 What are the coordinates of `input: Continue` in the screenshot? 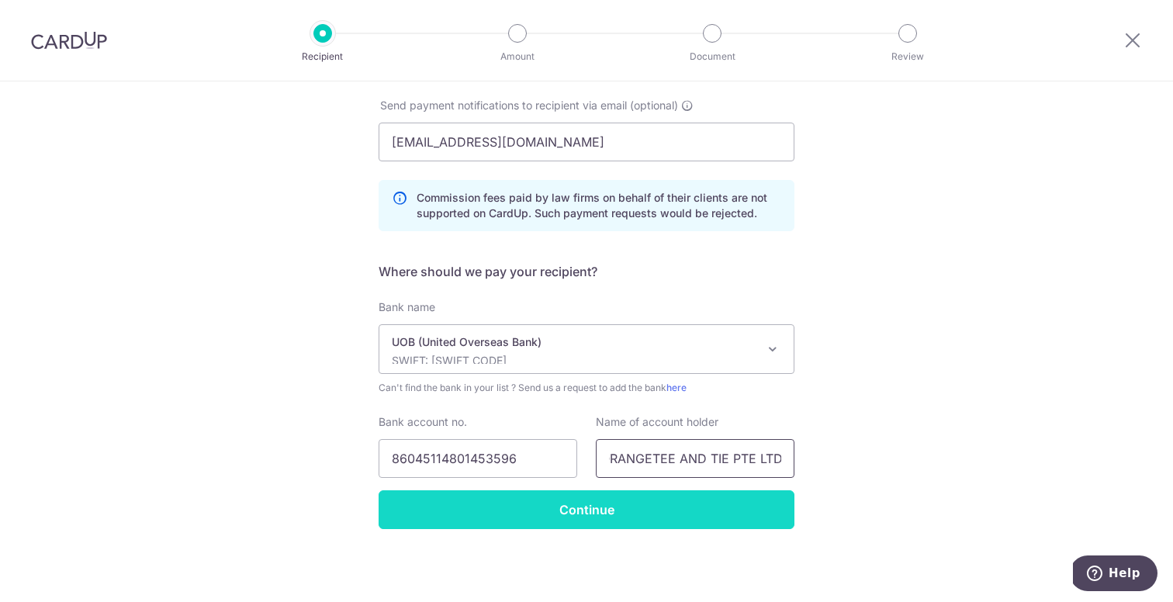 It's located at (586, 510).